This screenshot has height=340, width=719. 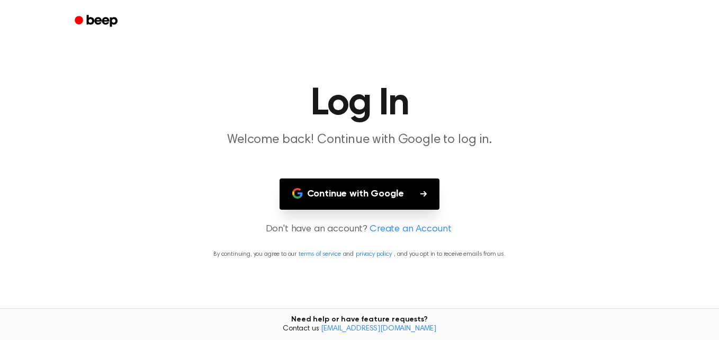 What do you see at coordinates (359, 104) in the screenshot?
I see `h1: Log In` at bounding box center [359, 104].